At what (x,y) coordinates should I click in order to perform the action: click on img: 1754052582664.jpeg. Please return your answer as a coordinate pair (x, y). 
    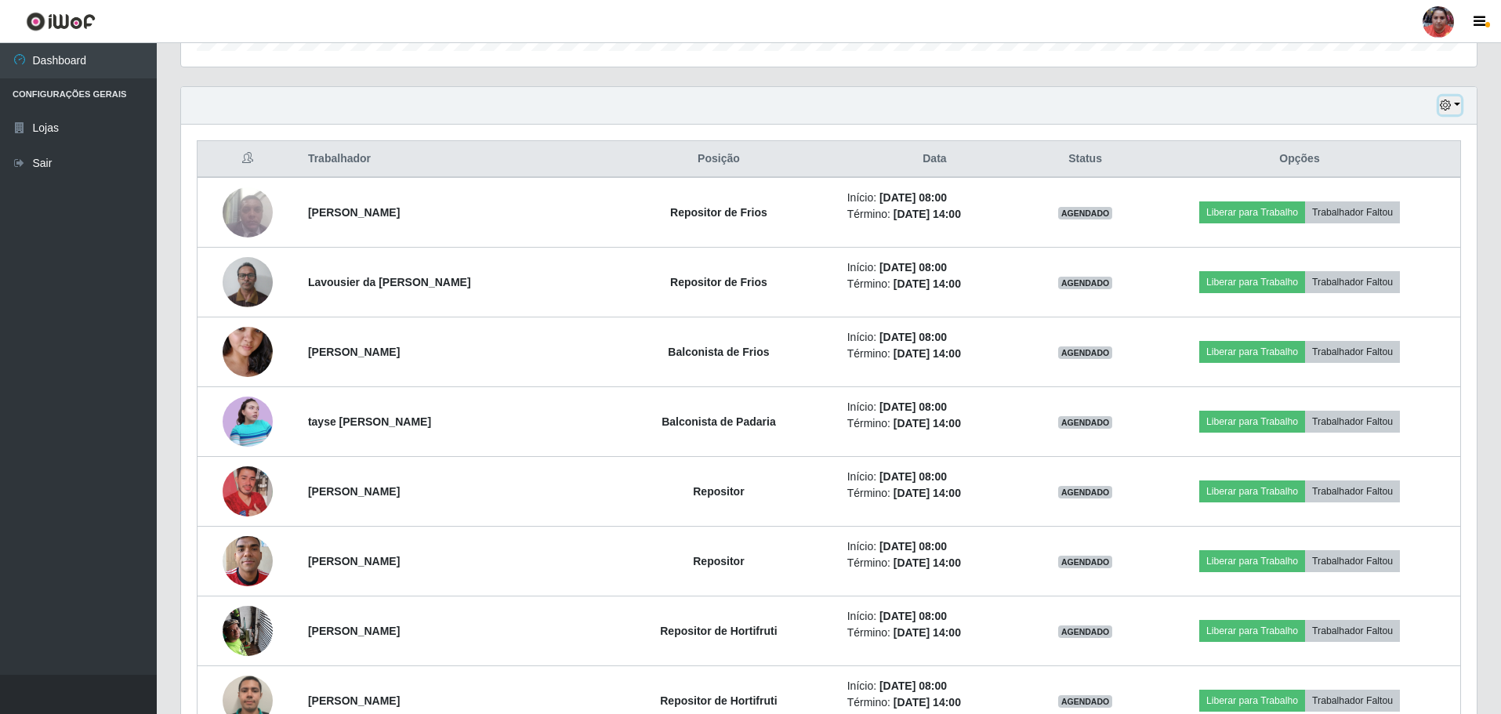
    Looking at the image, I should click on (248, 352).